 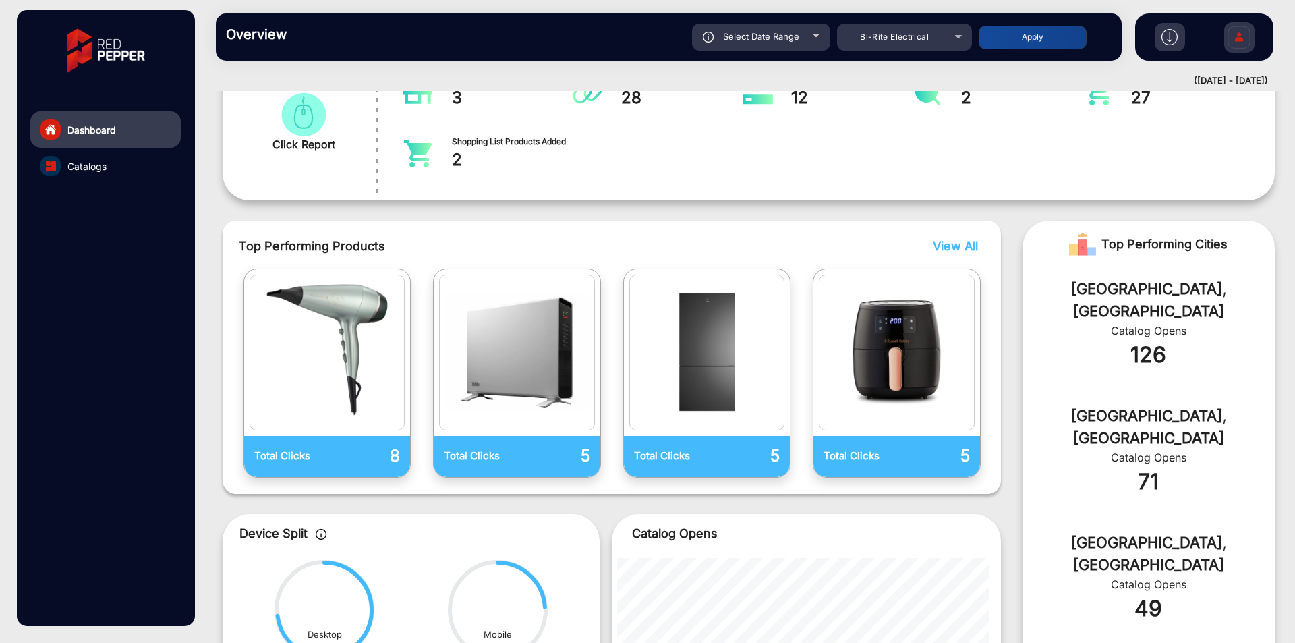 I want to click on img: Sign%20Up.svg, so click(x=1239, y=39).